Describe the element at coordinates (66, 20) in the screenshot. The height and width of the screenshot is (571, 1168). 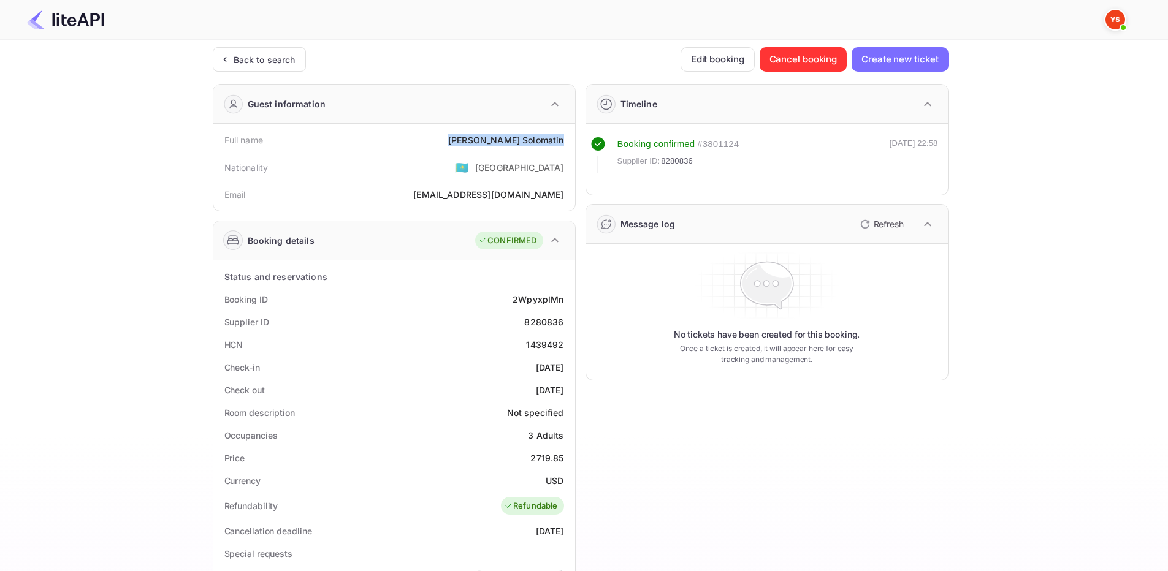
I see `img: LiteAPI Logo` at that location.